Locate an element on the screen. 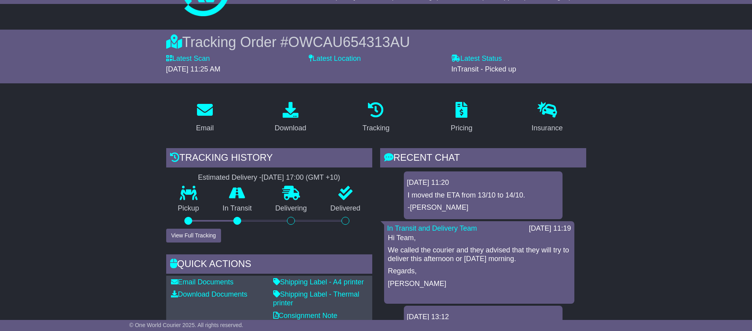 This screenshot has width=752, height=331. div: Tracking is located at coordinates (376, 128).